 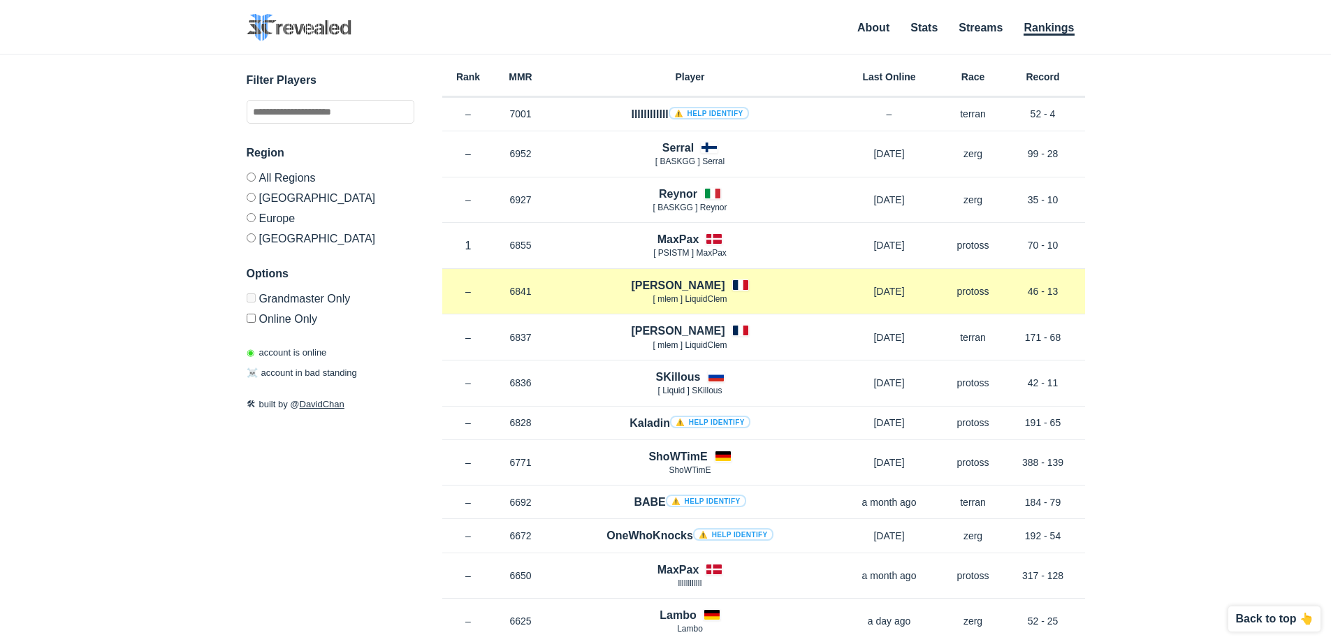 I want to click on input: All Regions, so click(x=251, y=177).